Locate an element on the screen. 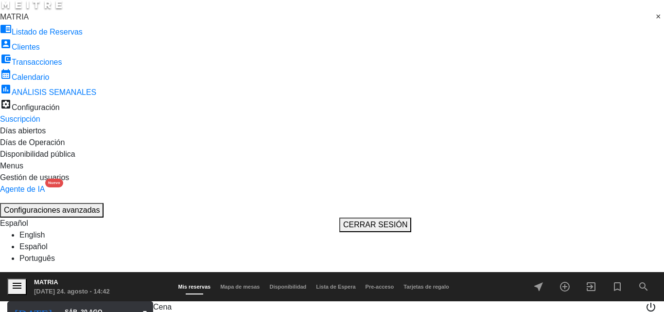  span: Mis reservas is located at coordinates (194, 286).